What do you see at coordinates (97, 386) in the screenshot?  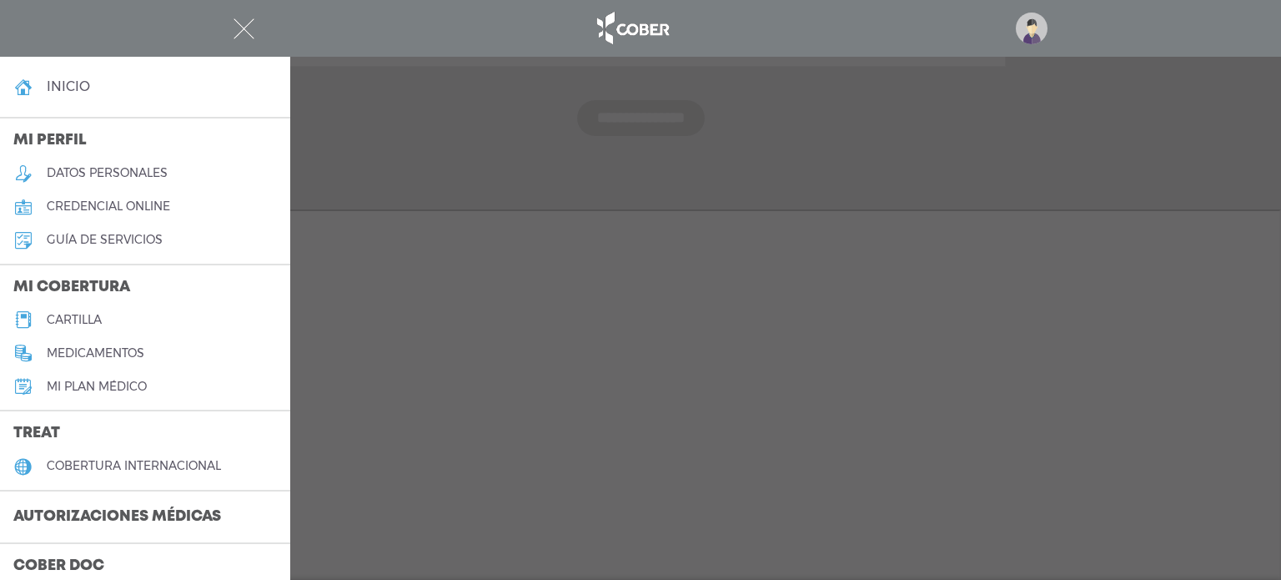 I see `h5: Mi plan médico` at bounding box center [97, 386].